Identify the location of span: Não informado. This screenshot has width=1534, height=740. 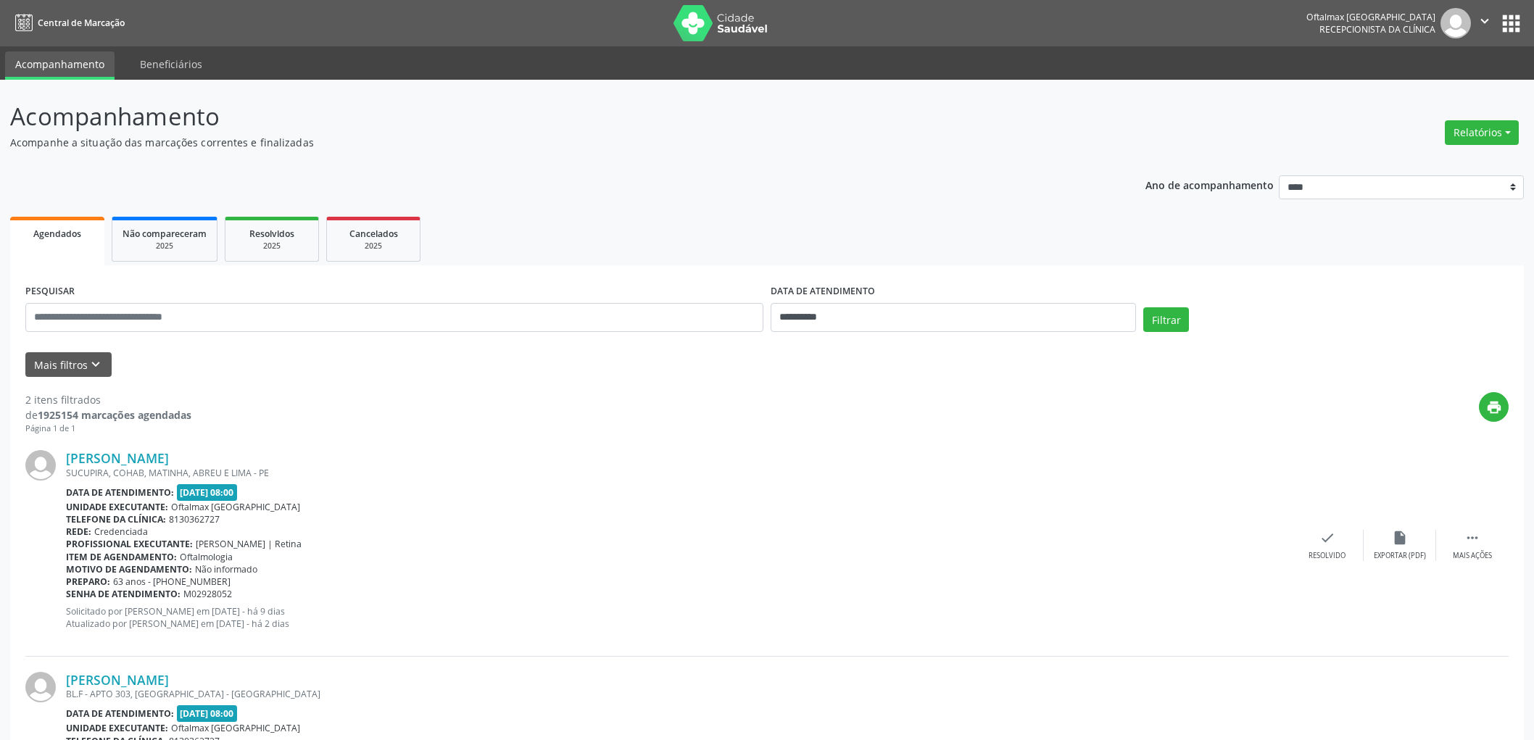
(226, 569).